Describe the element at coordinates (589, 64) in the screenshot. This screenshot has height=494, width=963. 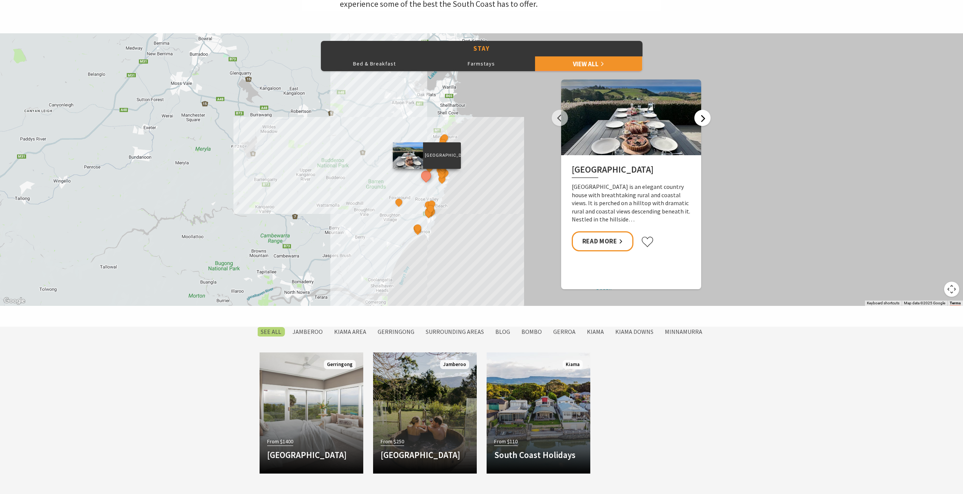
I see `a: View All` at that location.